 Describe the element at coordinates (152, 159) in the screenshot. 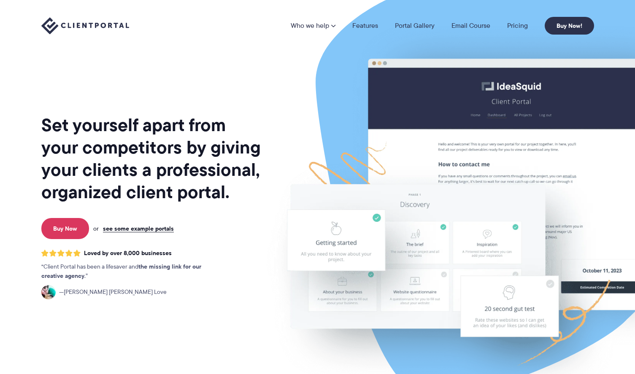

I see `h1: Set yourself apart from your competitors by giving your clients a professional, organized client ...` at that location.